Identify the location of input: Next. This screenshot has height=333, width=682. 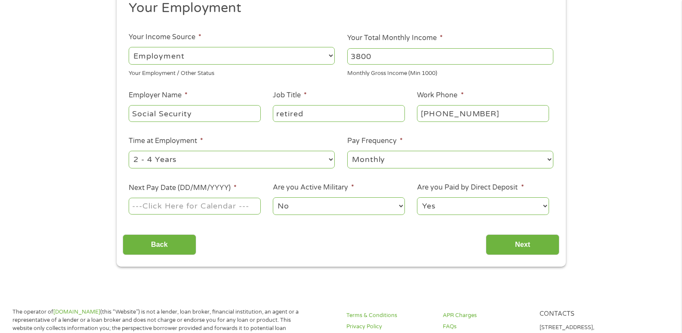
(522, 244).